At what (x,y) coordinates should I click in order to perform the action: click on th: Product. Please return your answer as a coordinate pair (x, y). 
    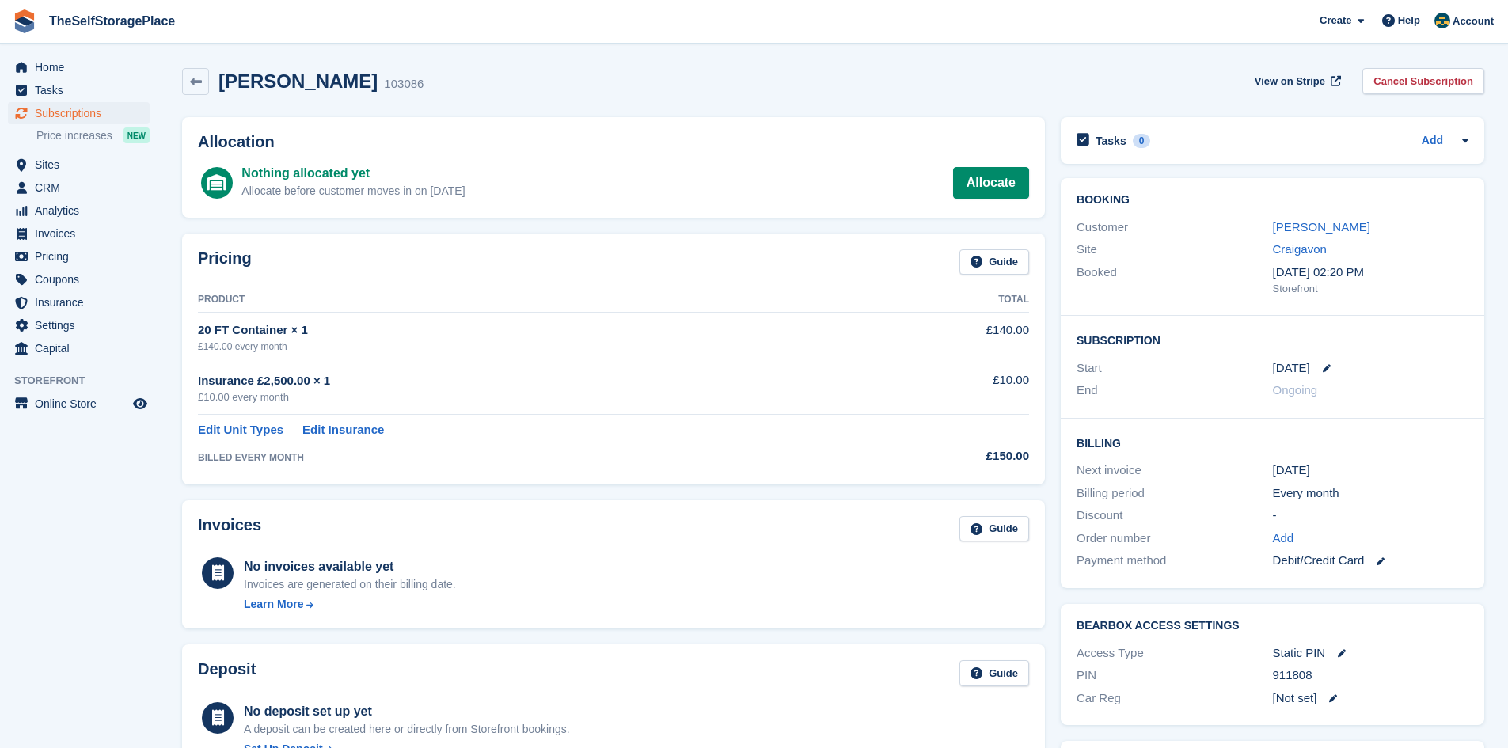
    Looking at the image, I should click on (535, 300).